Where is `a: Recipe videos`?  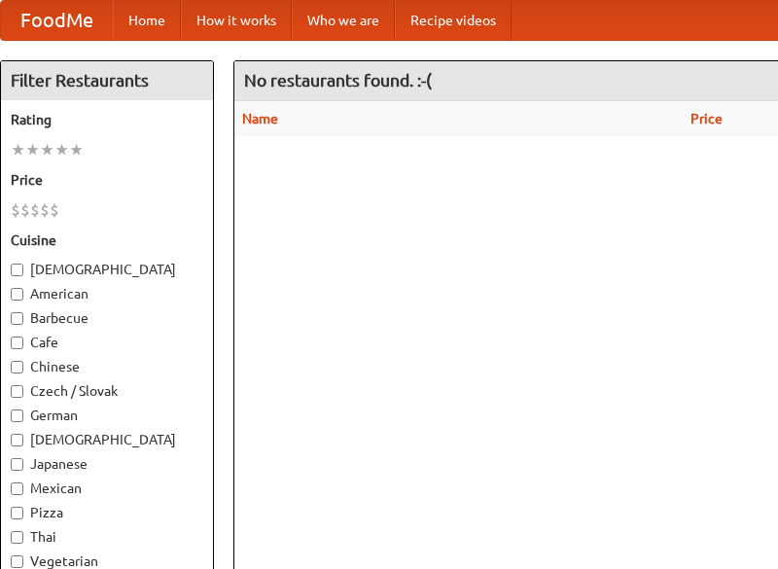
a: Recipe videos is located at coordinates (453, 20).